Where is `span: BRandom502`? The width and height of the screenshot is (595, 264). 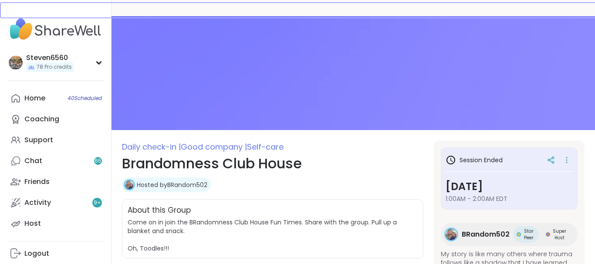 span: BRandom502 is located at coordinates (485, 235).